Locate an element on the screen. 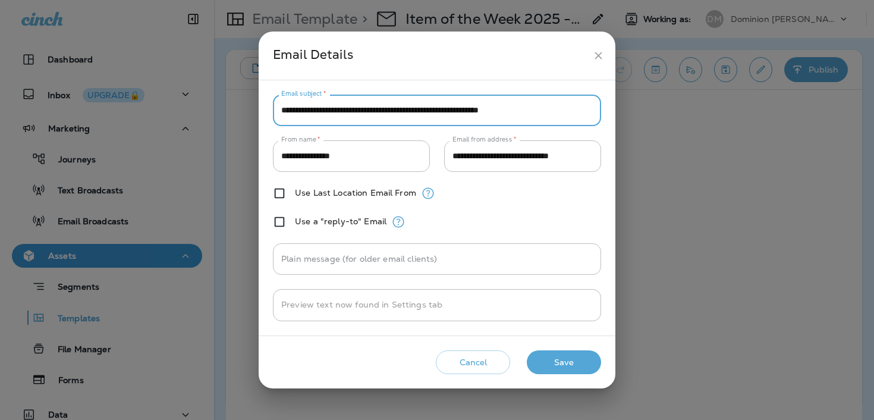 Image resolution: width=874 pixels, height=420 pixels. label: Use a "reply-to" Email is located at coordinates (341, 221).